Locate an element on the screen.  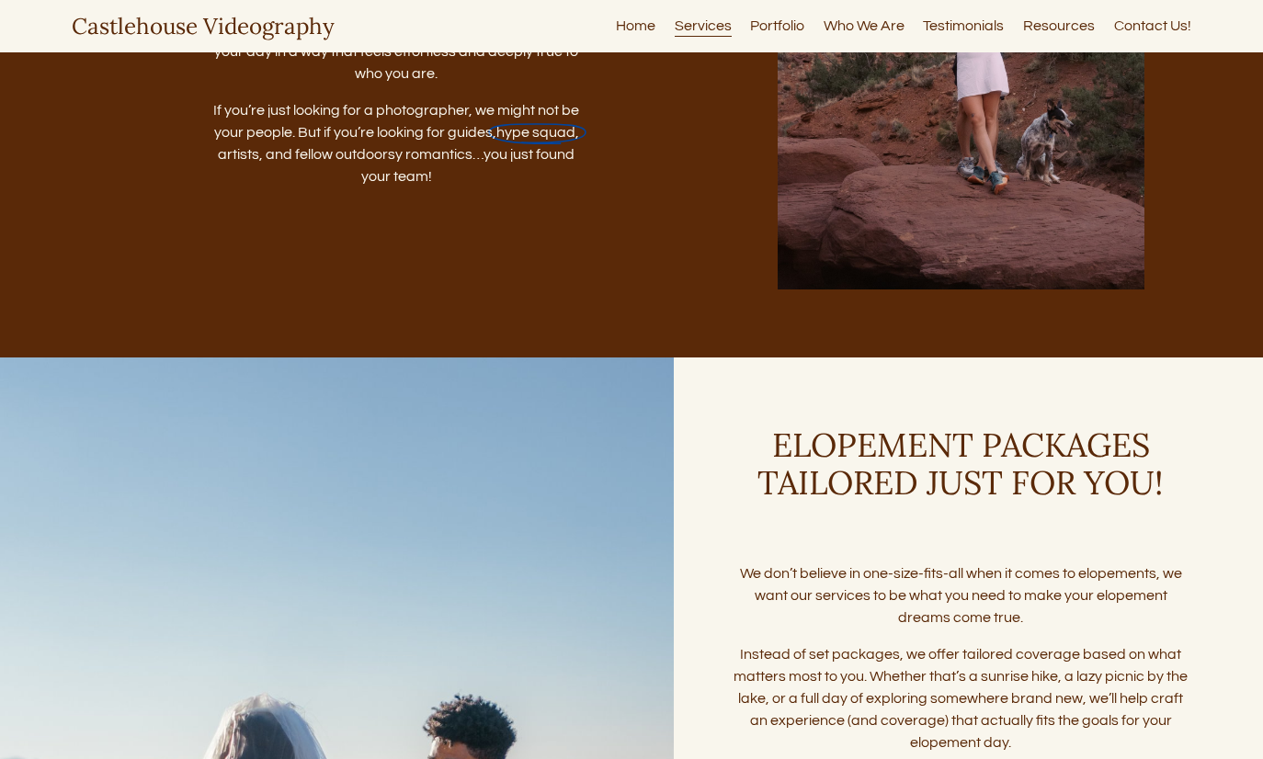
span: We don’t believe in one-size-fits-all when it comes to elopements, we want our services to be wha... is located at coordinates (962, 596).